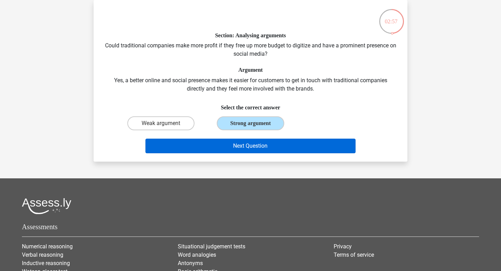 The image size is (501, 271). What do you see at coordinates (161, 123) in the screenshot?
I see `label: Weak argument` at bounding box center [161, 123].